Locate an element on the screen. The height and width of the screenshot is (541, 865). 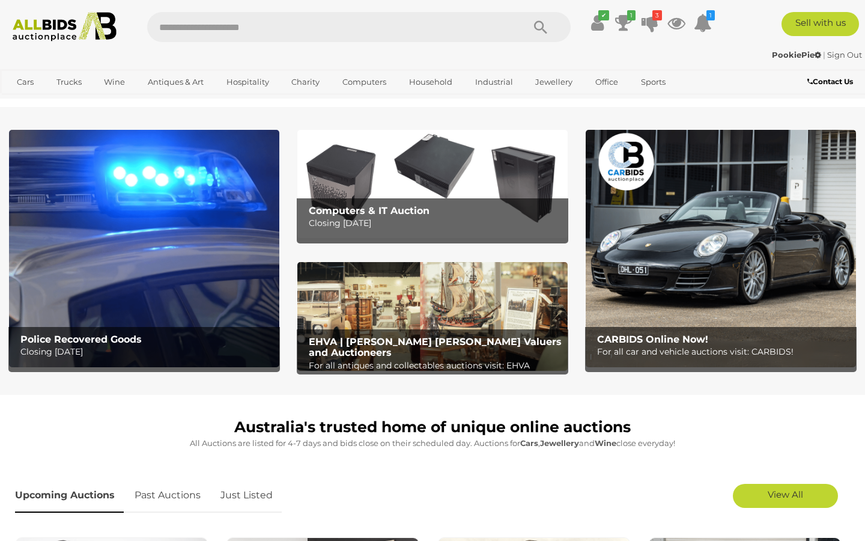
a: Trucks is located at coordinates (69, 82).